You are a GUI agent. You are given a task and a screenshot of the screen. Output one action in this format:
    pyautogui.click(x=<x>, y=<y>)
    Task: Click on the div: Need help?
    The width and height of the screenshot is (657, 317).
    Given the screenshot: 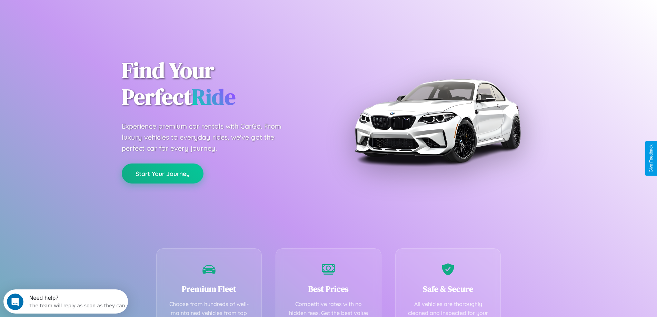 What is the action you would take?
    pyautogui.click(x=74, y=9)
    